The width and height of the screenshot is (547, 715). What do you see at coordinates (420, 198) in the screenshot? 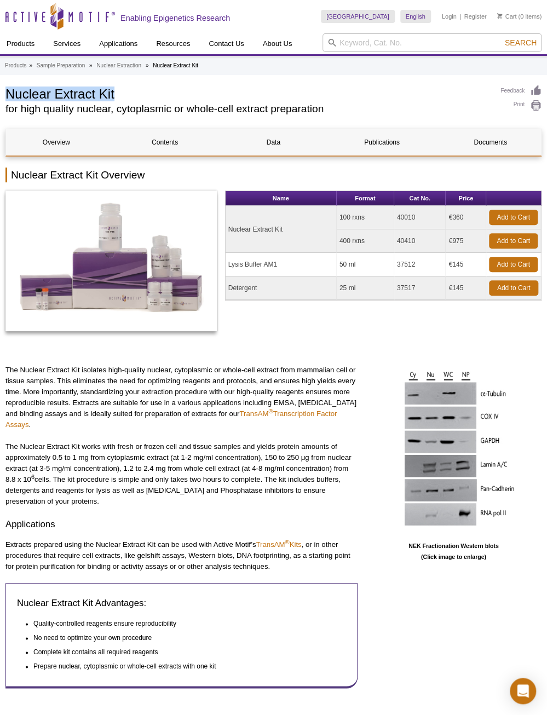
I see `th: Cat No.` at bounding box center [420, 198].